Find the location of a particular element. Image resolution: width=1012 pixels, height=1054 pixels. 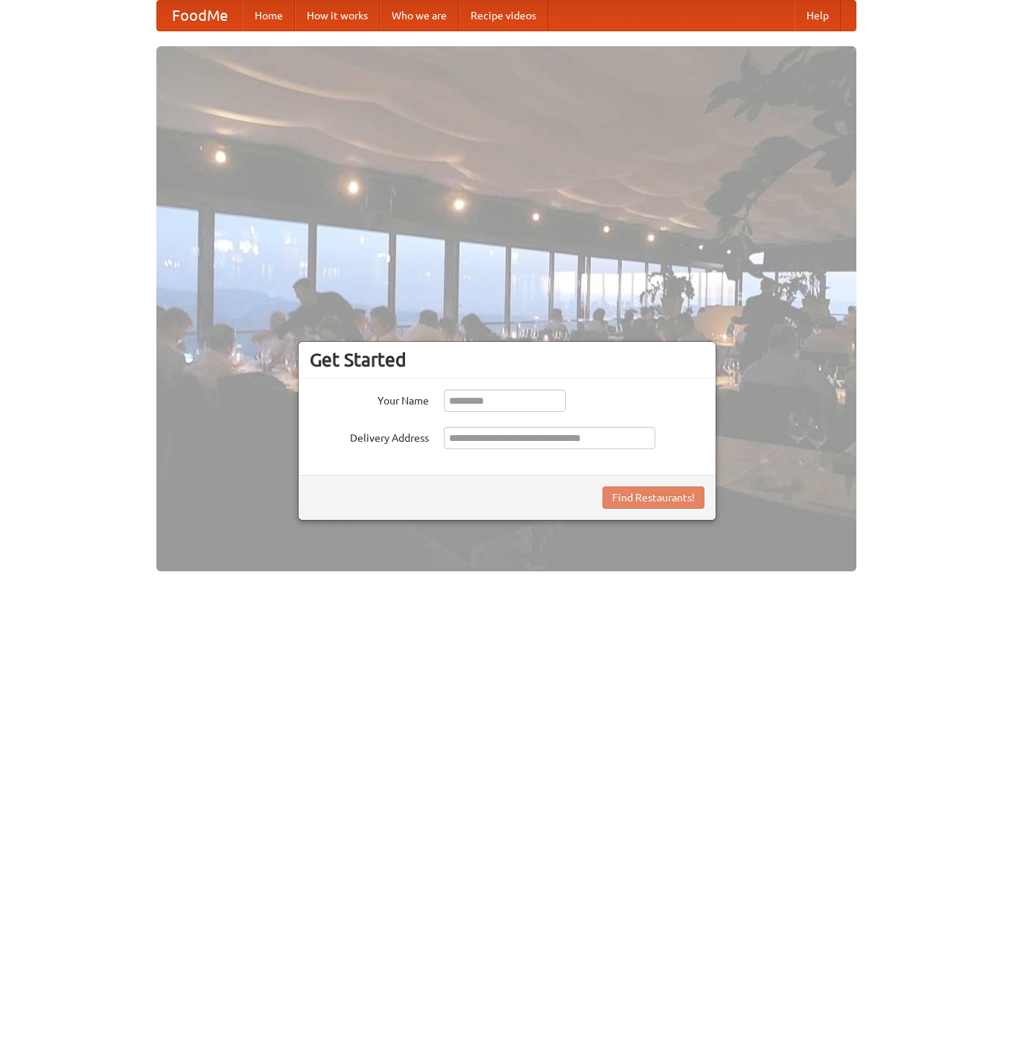

a: Who we are is located at coordinates (419, 16).